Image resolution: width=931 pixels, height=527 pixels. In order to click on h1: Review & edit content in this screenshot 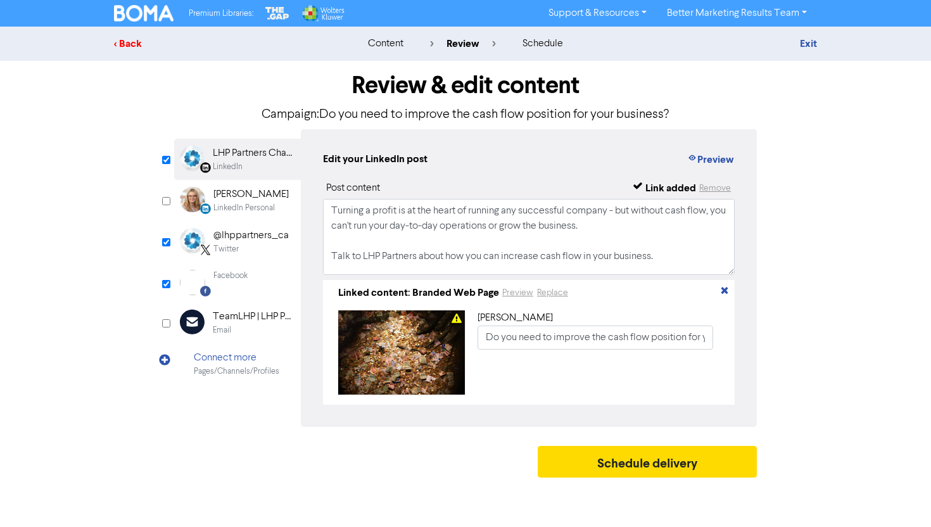, I will do `click(466, 86)`.